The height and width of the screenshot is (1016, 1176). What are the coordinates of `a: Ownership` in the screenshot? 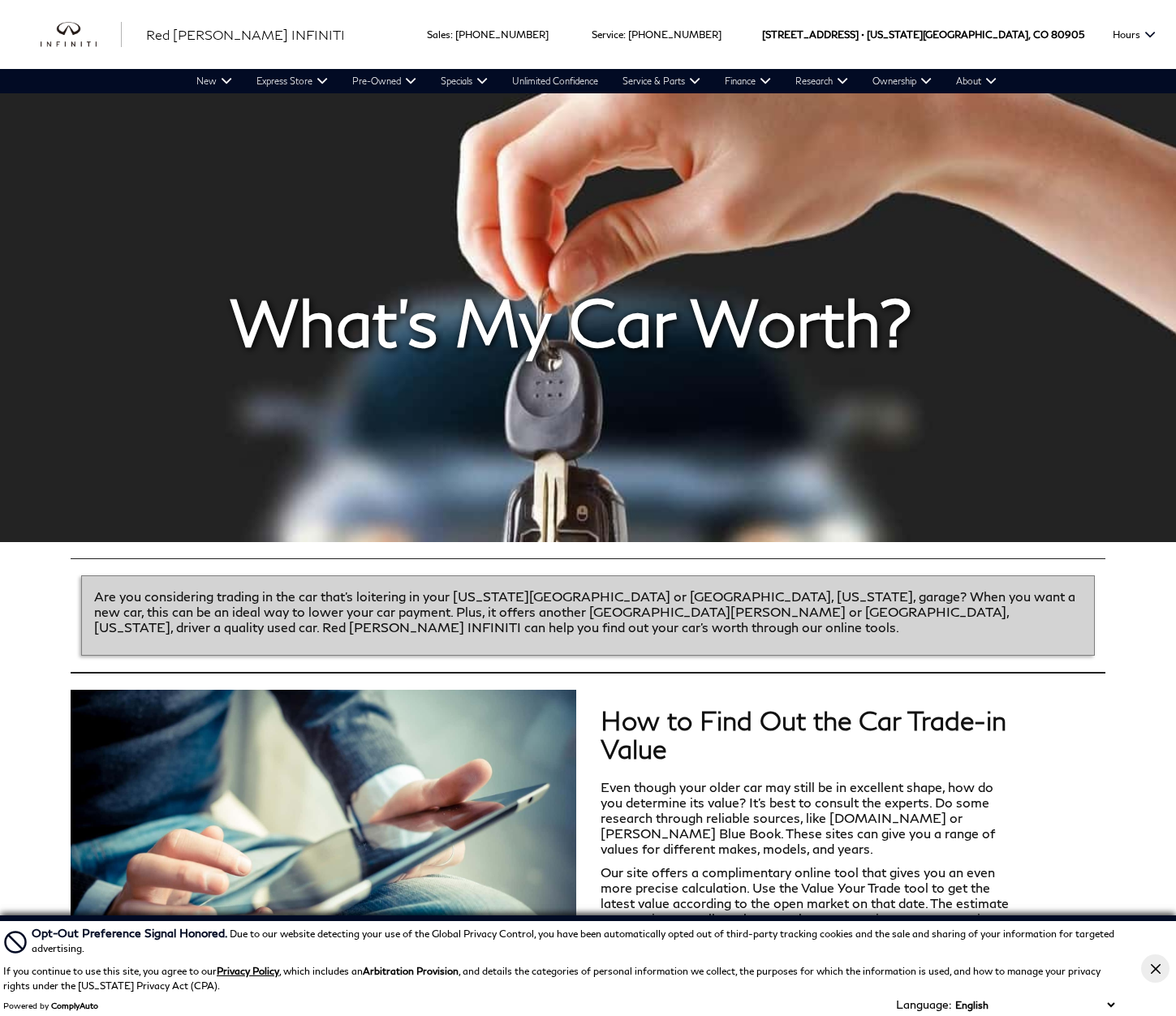 It's located at (901, 81).